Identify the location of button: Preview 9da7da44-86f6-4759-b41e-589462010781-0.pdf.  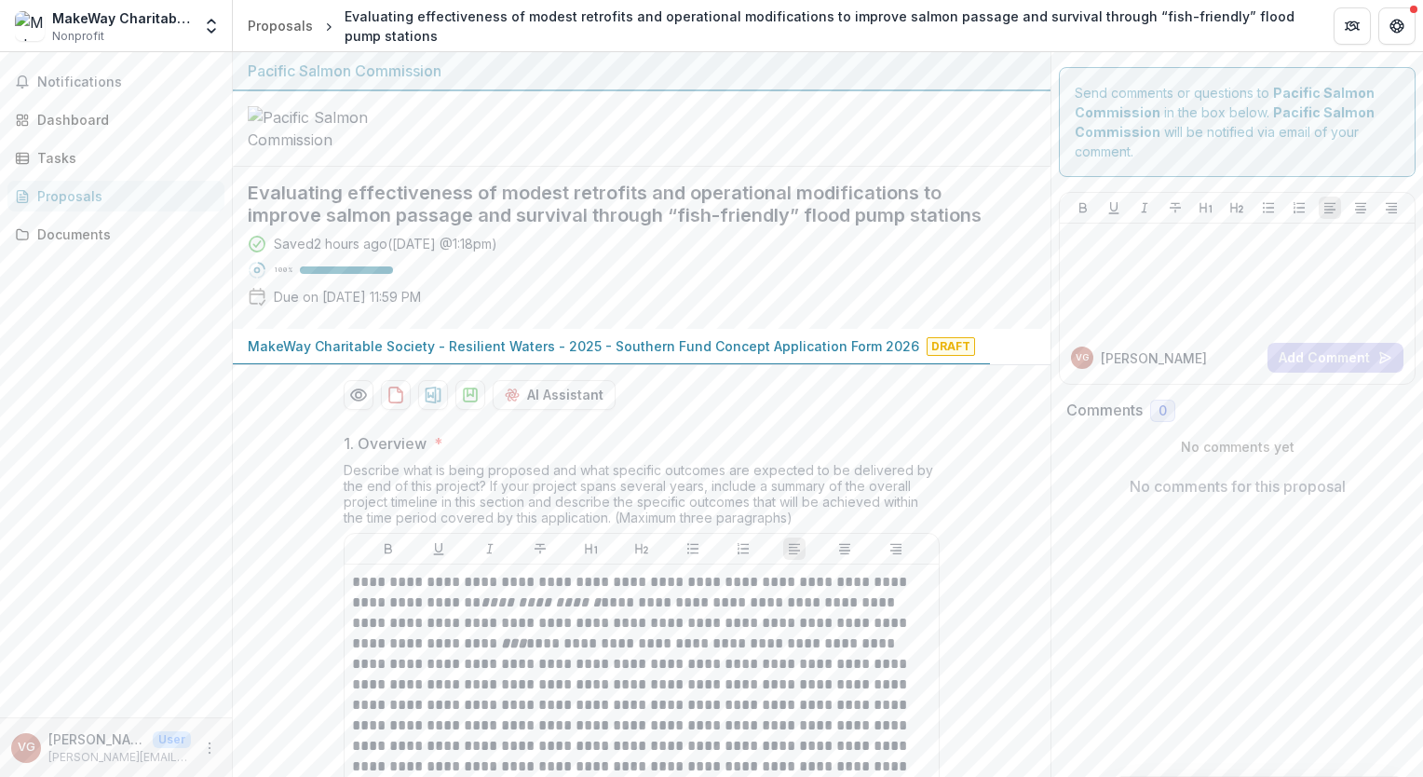
(359, 395).